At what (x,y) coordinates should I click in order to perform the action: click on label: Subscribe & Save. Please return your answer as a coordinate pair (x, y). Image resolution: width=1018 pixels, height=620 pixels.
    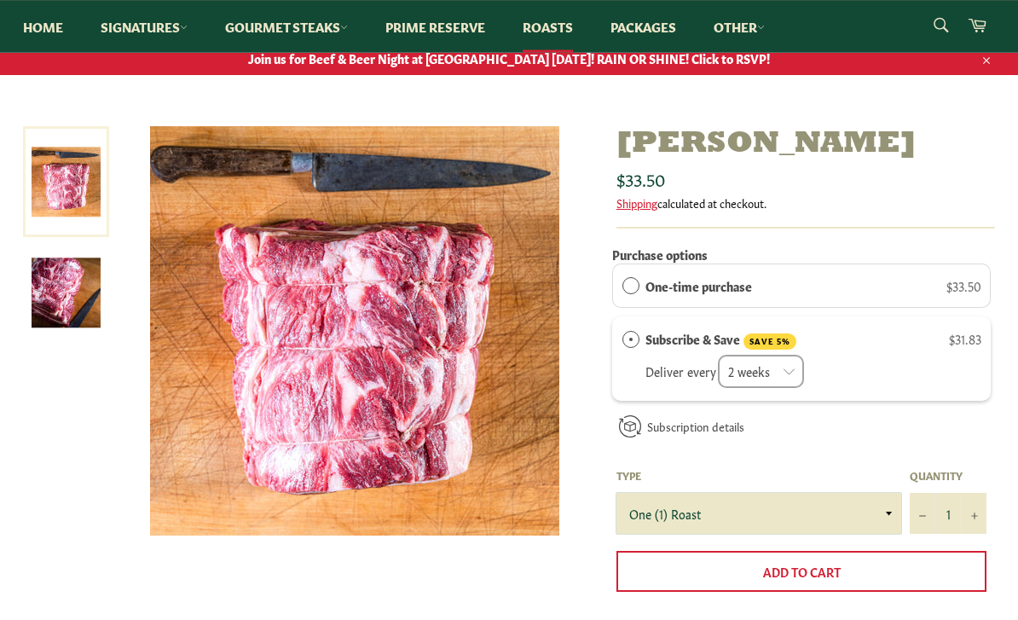
    Looking at the image, I should click on (721, 340).